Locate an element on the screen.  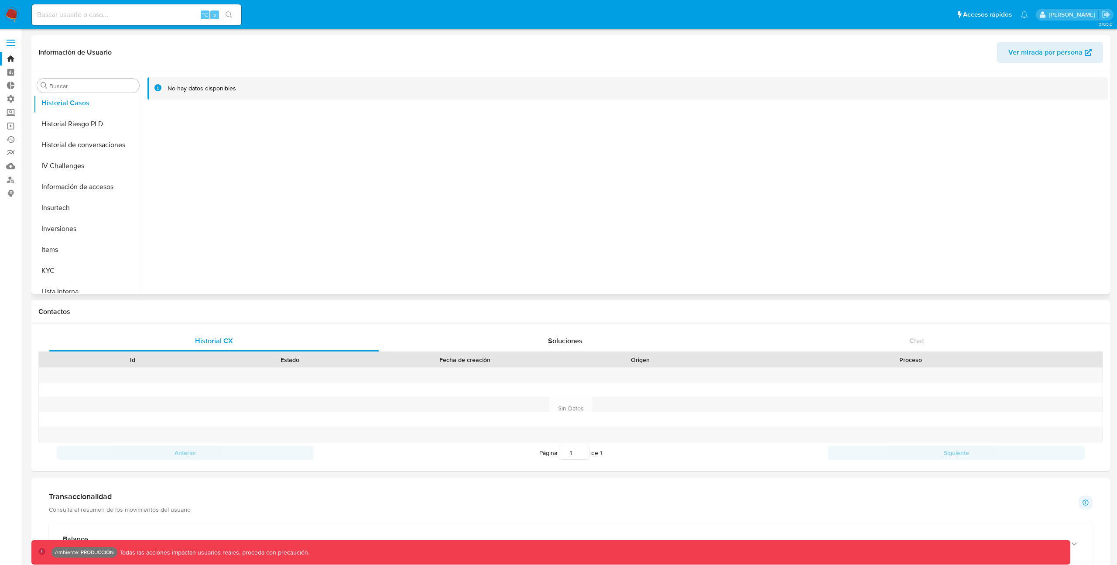
button: Historial de conversaciones is located at coordinates (88, 145).